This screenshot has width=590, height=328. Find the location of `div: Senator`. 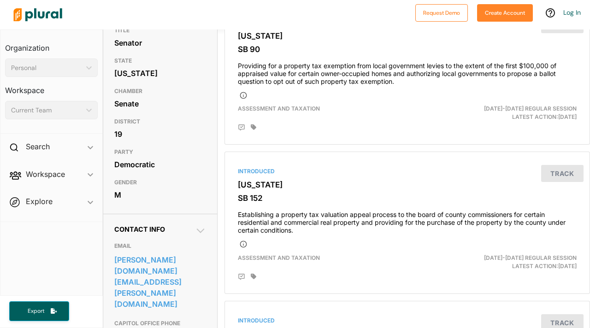

div: Senator is located at coordinates (160, 43).